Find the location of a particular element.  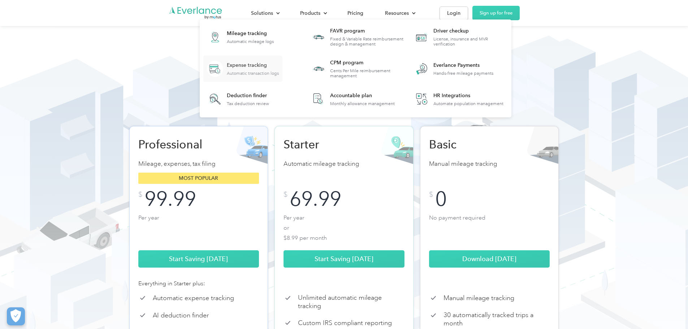

div: Cents Per Mile reimbursement management is located at coordinates (367, 73).